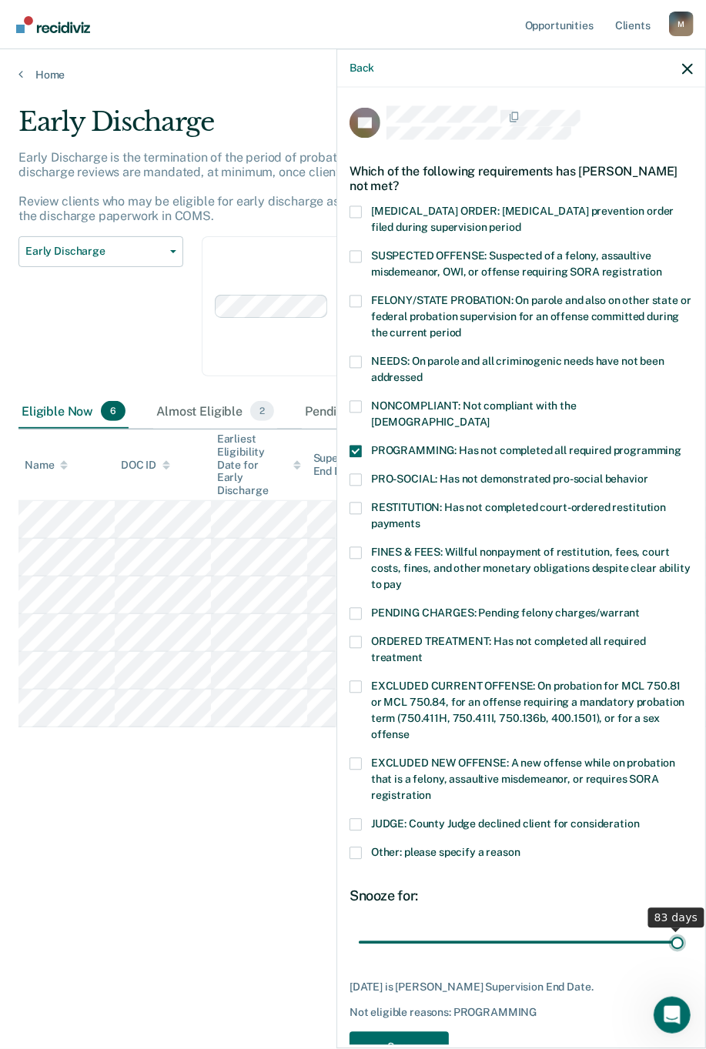 The height and width of the screenshot is (1049, 706). What do you see at coordinates (518, 515) in the screenshot?
I see `span: RESTITUTION: Has not completed court-ordered restitution payments` at bounding box center [518, 515].